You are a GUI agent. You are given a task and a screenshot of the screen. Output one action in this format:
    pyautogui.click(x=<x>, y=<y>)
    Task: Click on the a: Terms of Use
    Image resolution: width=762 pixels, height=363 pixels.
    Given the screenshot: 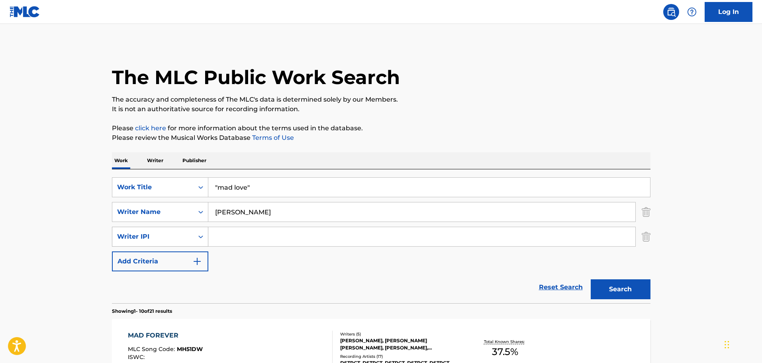 What is the action you would take?
    pyautogui.click(x=272, y=137)
    